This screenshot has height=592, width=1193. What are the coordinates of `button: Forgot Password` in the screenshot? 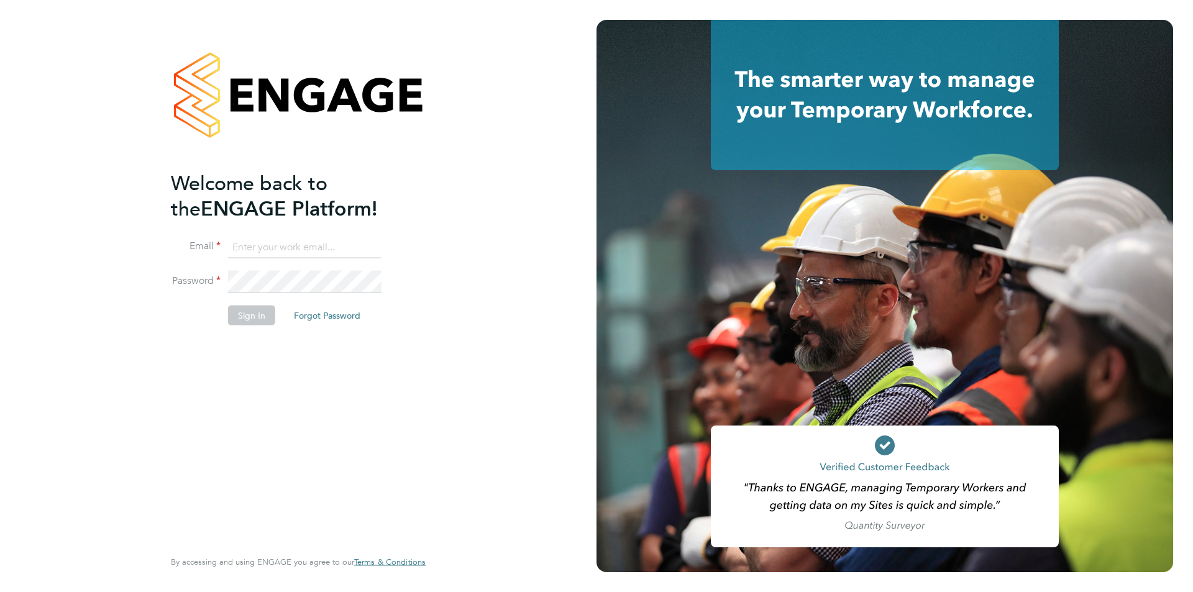 It's located at (327, 316).